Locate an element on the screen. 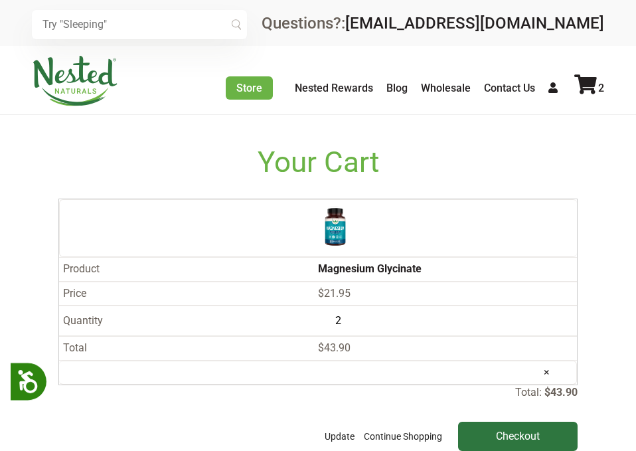 The height and width of the screenshot is (451, 636). a: Wholesale is located at coordinates (446, 88).